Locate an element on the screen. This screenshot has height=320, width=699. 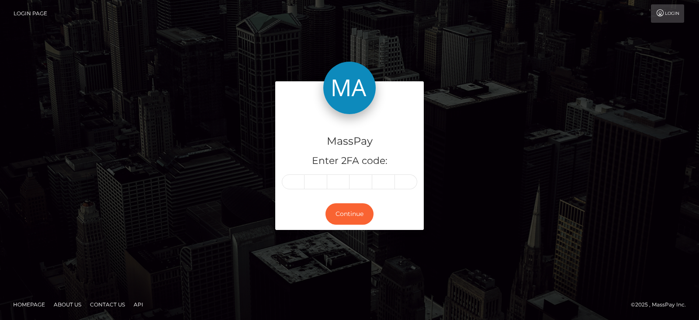
button: Continue is located at coordinates (349, 214).